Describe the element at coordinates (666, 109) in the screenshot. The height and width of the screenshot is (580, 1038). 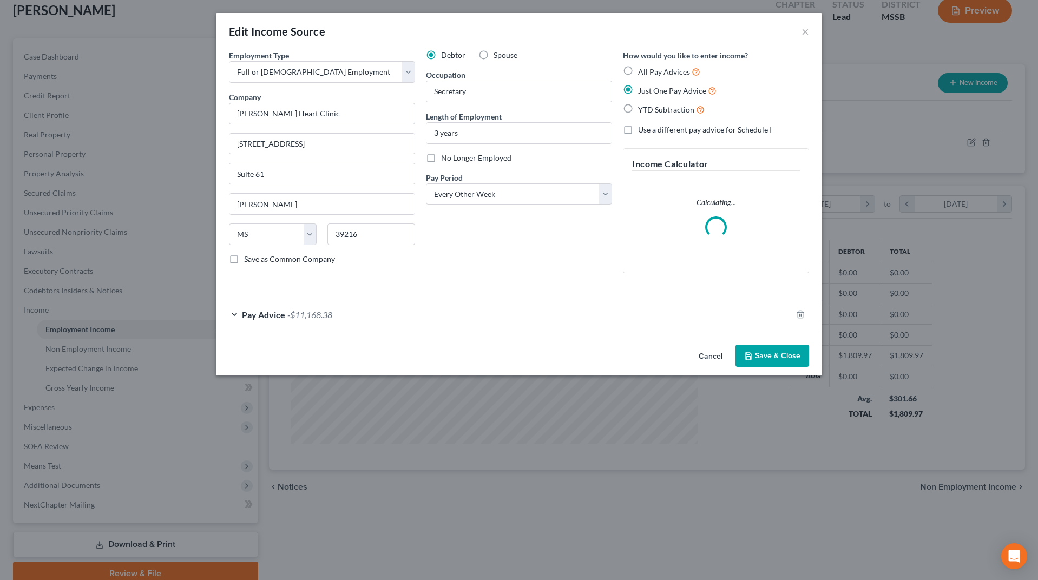
I see `span: YTD Subtraction` at that location.